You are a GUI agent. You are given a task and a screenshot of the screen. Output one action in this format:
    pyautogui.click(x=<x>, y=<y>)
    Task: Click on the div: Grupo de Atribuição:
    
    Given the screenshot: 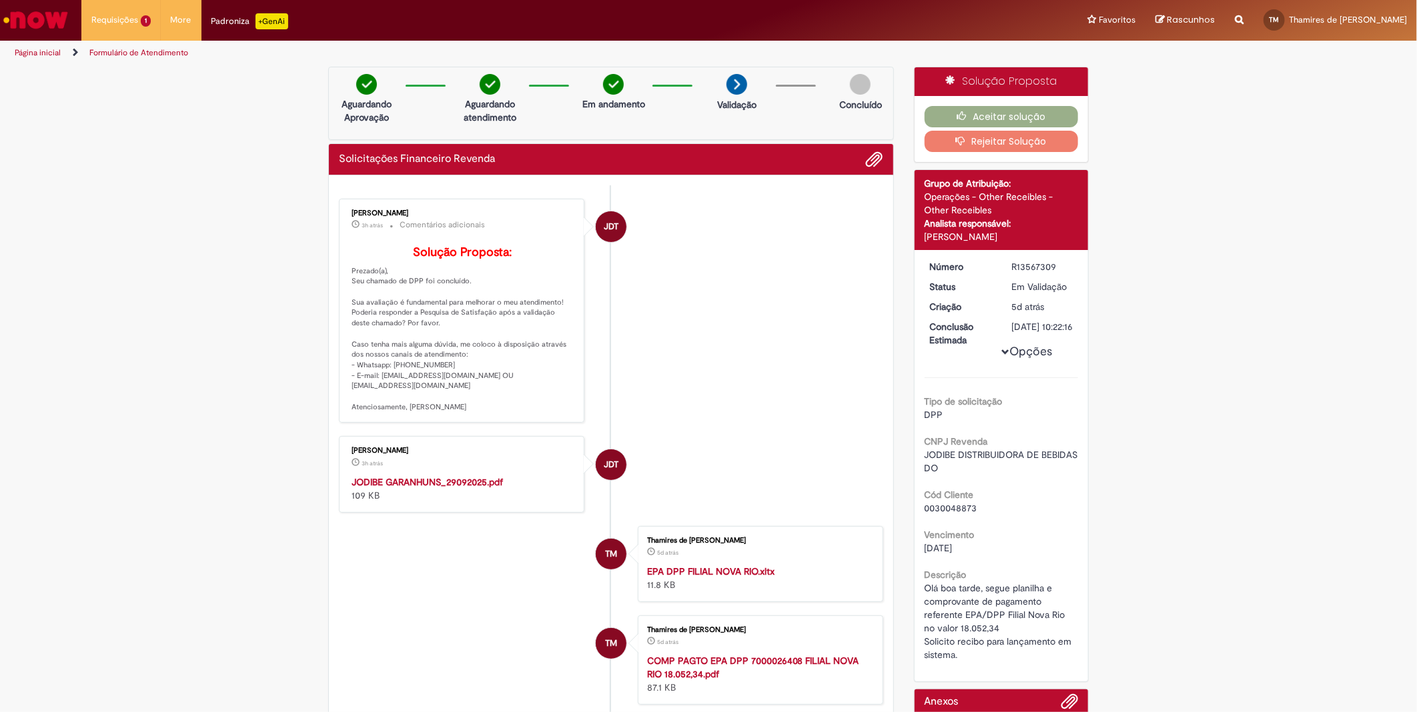 What is the action you would take?
    pyautogui.click(x=1001, y=183)
    